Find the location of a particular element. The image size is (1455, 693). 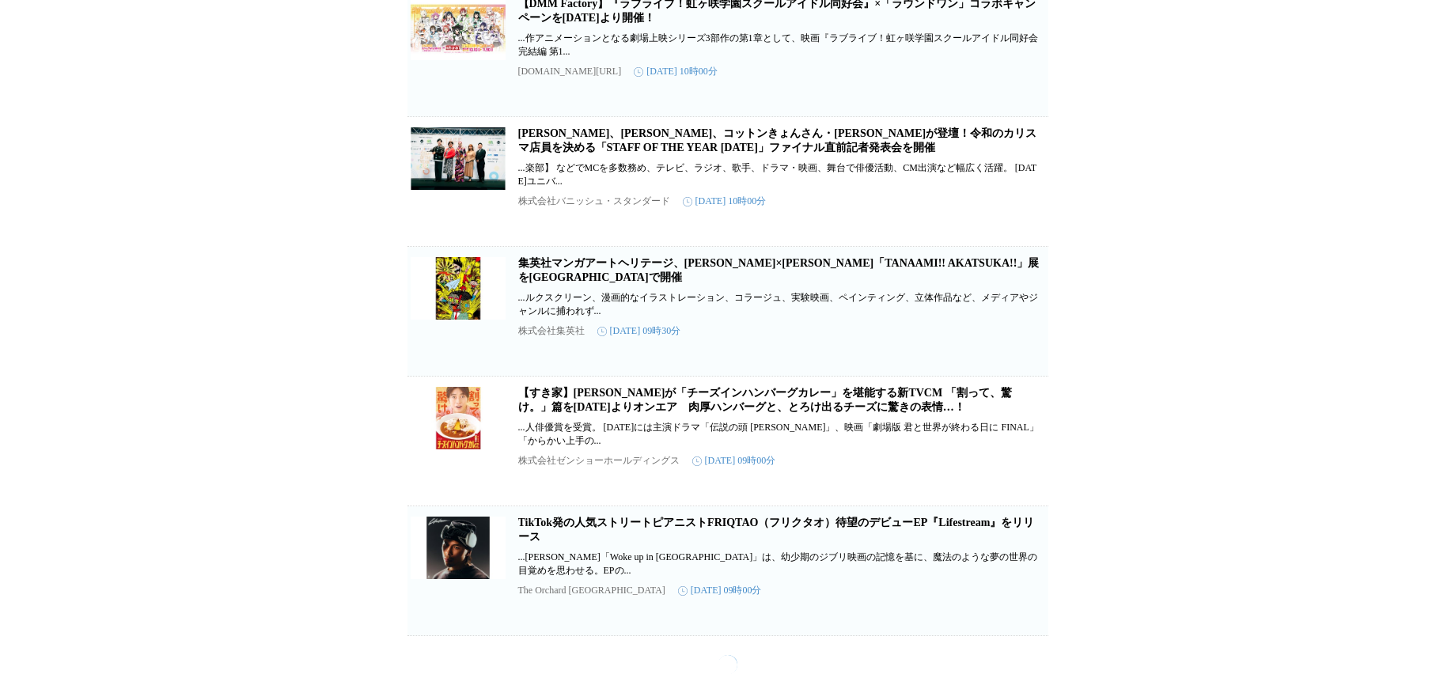

img: アン ミカさん、藤本美貴さん、コットンきょんさん・西村さんが登壇！令和のカリスマ店員を決める「STAFF OF THE YEAR 2025」ファイナル直前記者発表会を開催 is located at coordinates (458, 158).